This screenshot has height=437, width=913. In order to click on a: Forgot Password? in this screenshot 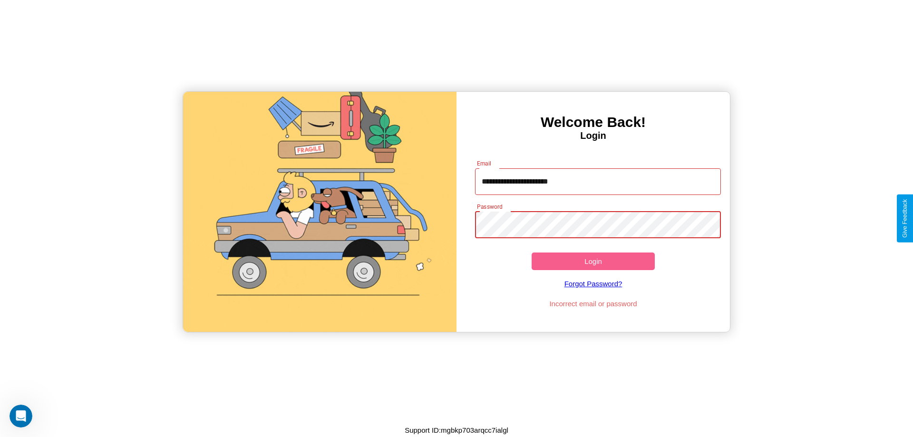, I will do `click(594, 283)`.